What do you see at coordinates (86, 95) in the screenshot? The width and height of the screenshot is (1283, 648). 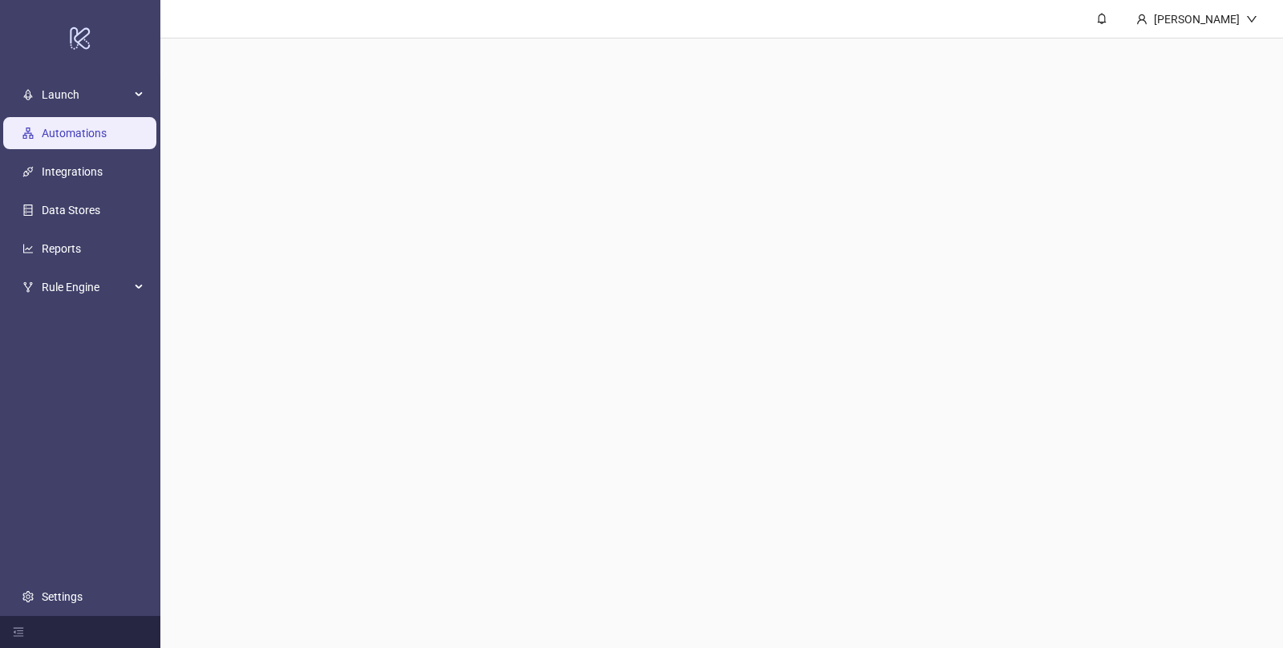 I see `span: Launch` at bounding box center [86, 95].